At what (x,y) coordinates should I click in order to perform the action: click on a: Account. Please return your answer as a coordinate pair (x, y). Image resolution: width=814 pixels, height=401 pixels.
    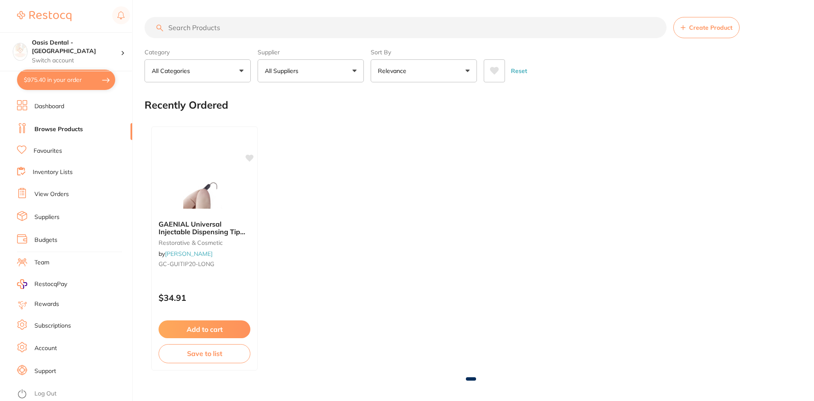
    Looking at the image, I should click on (45, 349).